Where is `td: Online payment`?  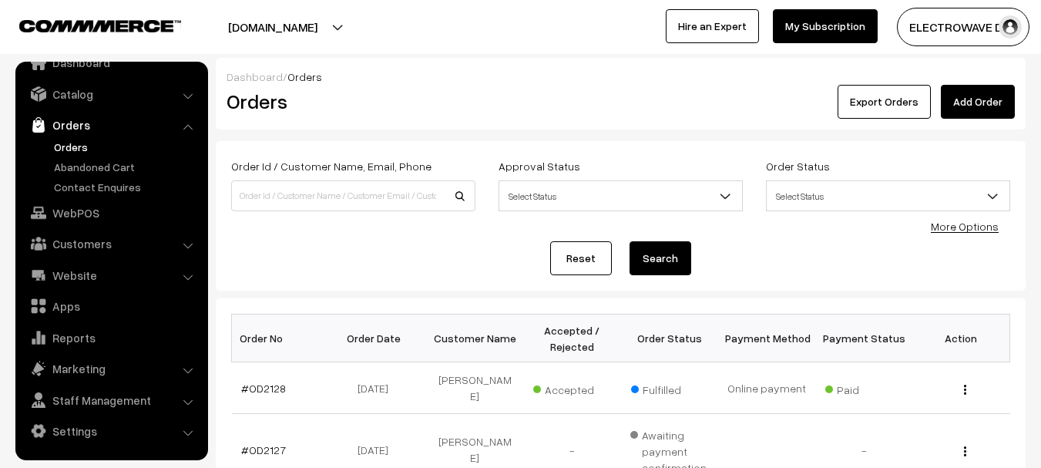
td: Online payment is located at coordinates (766, 387).